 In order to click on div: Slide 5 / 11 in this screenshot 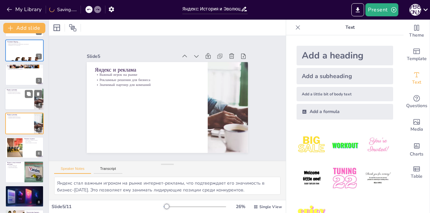, I will do `click(107, 206)`.